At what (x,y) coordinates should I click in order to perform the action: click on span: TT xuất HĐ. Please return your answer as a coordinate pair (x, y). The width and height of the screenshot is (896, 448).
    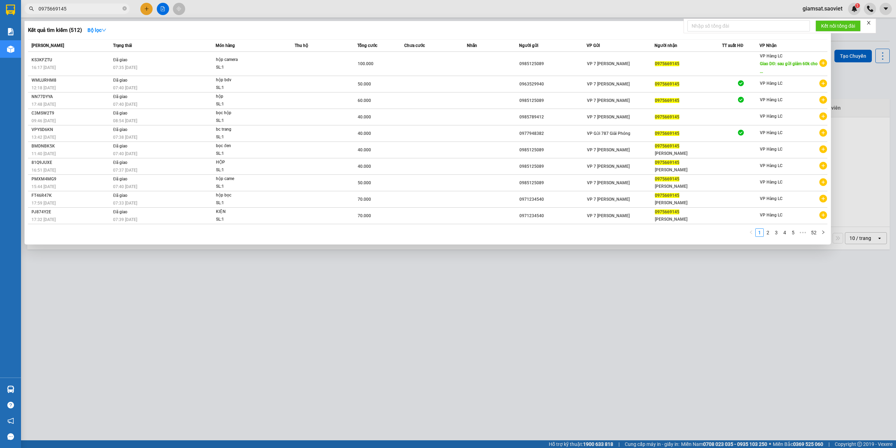
    Looking at the image, I should click on (733, 46).